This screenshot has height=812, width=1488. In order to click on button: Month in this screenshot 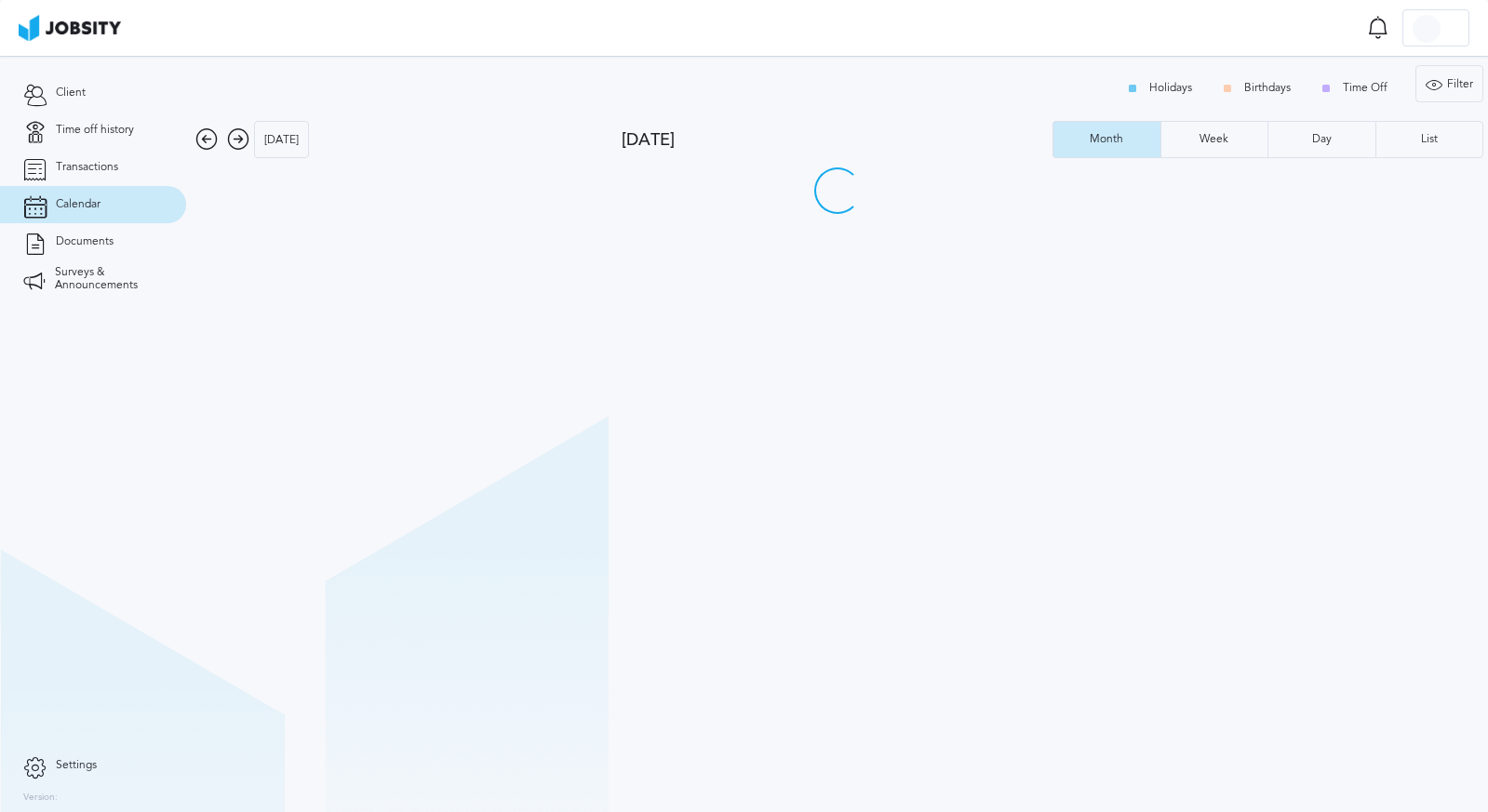, I will do `click(1106, 140)`.